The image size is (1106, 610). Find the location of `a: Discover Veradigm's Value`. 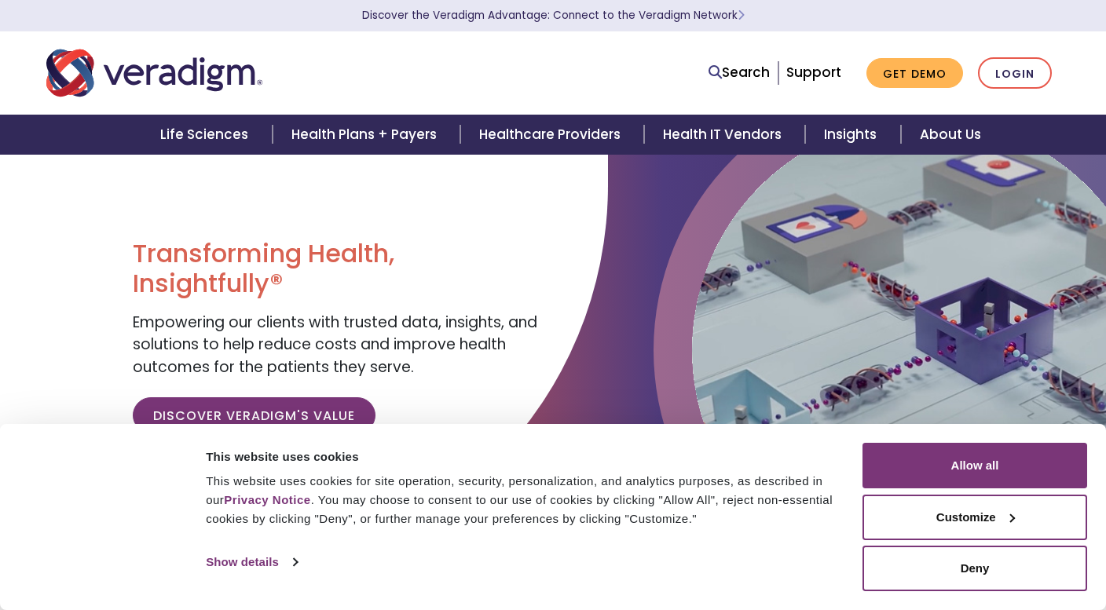

a: Discover Veradigm's Value is located at coordinates (254, 415).